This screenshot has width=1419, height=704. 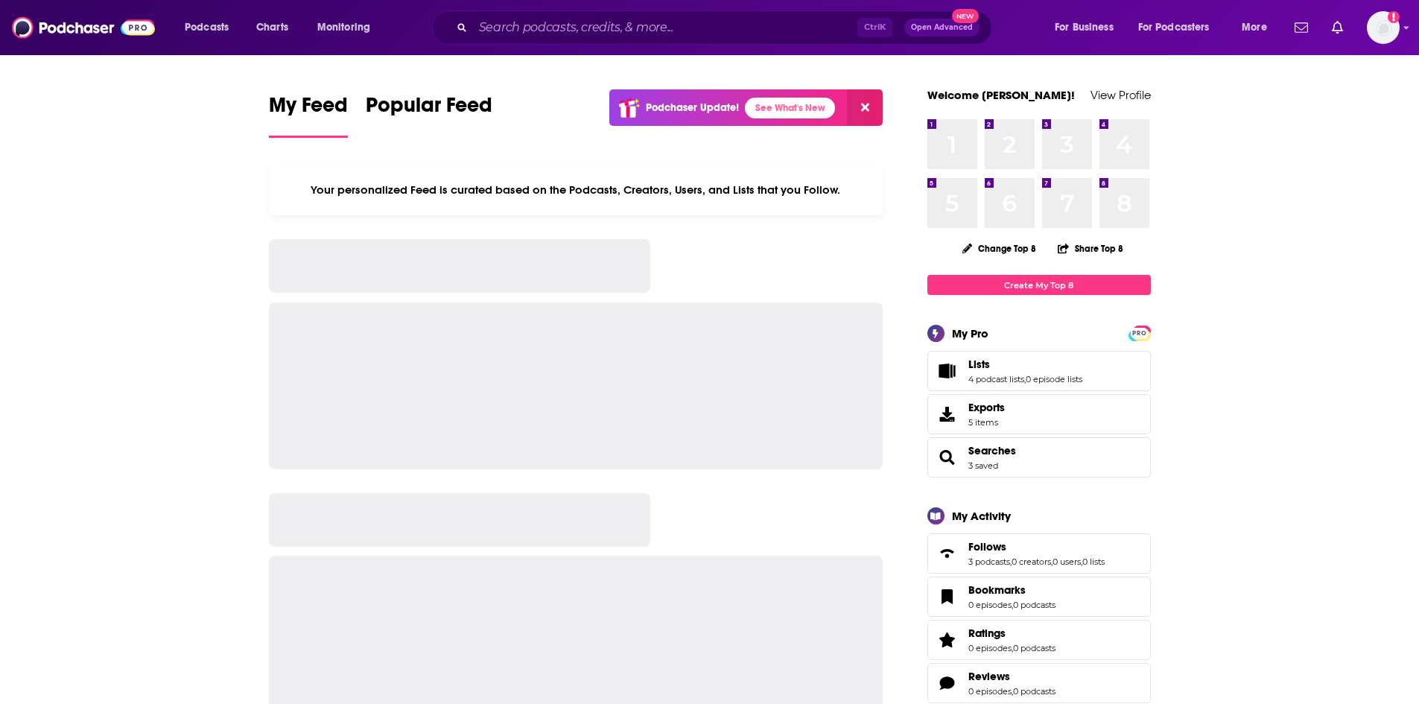 I want to click on p: Podchaser Update!, so click(x=692, y=107).